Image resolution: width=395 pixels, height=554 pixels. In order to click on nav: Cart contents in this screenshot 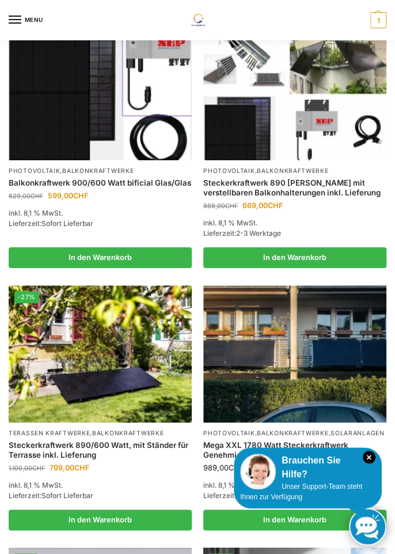, I will do `click(377, 20)`.